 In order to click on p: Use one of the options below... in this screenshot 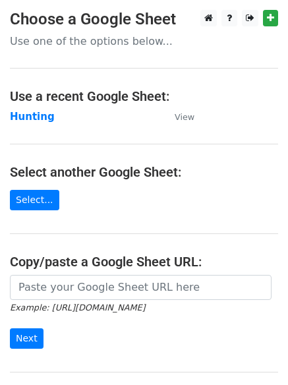, I will do `click(144, 41)`.